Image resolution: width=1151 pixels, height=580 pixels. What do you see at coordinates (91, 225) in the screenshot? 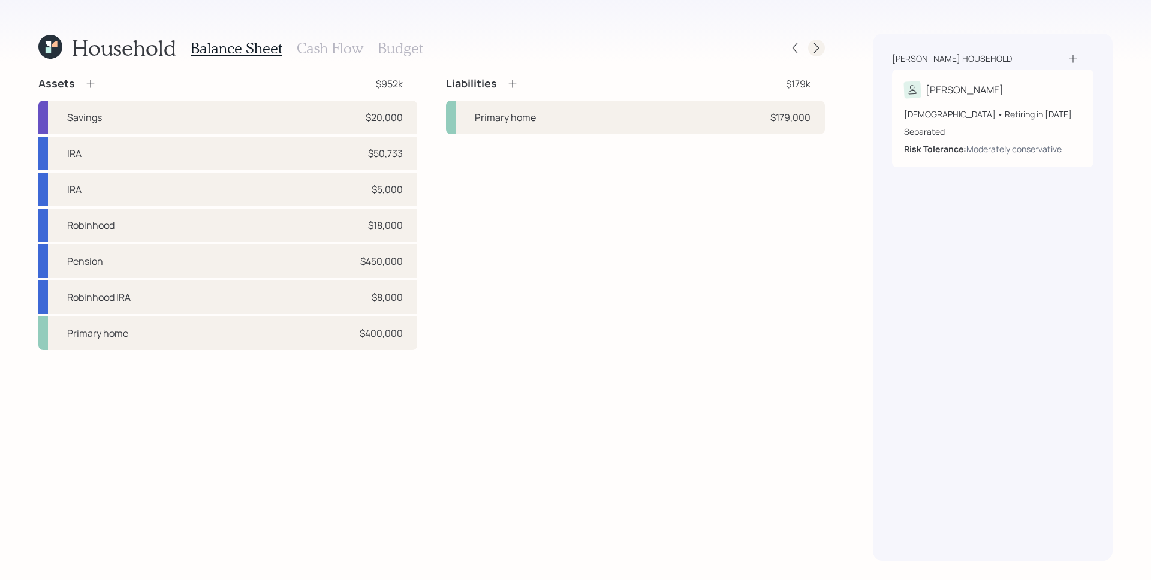
I see `div: Robinhood` at bounding box center [91, 225].